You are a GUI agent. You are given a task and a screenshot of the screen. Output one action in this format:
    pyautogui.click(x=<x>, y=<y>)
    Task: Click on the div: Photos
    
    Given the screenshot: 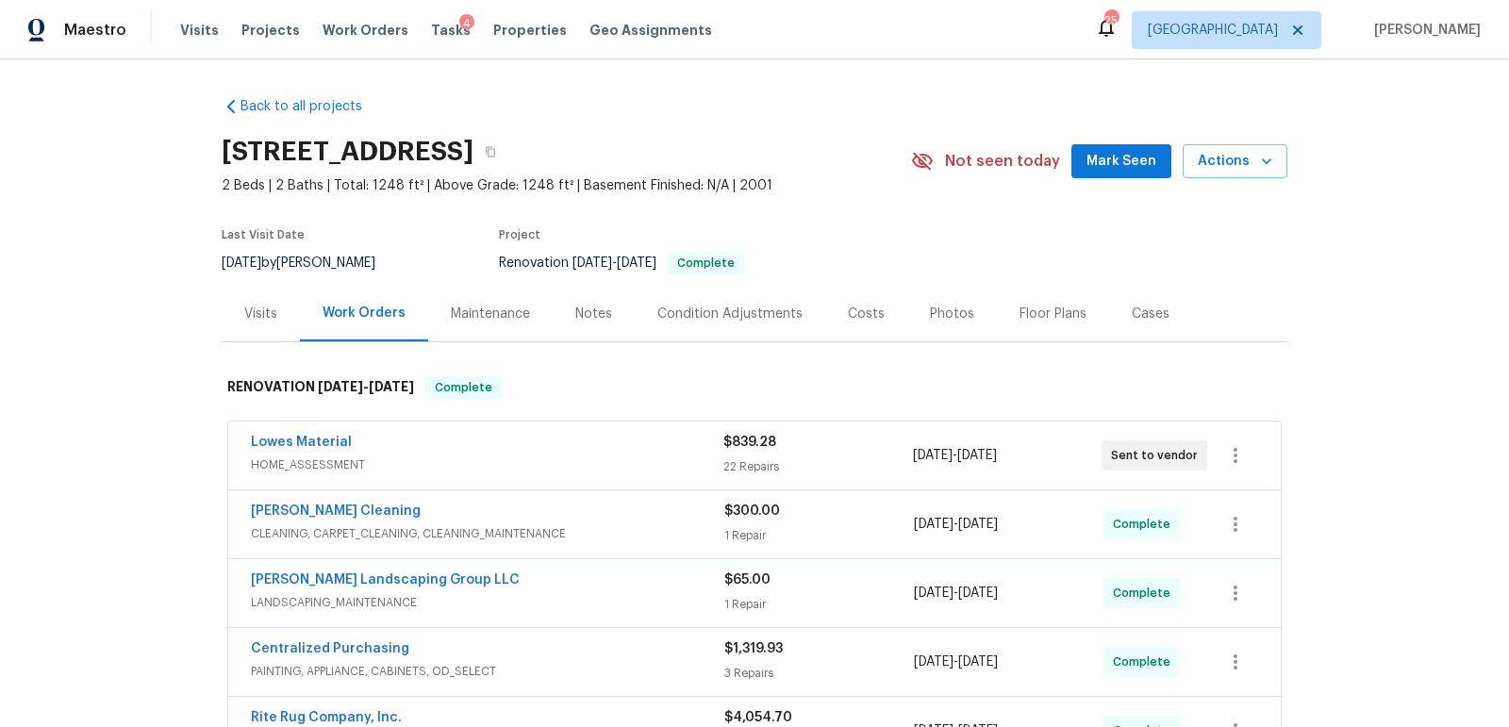 What is the action you would take?
    pyautogui.click(x=952, y=314)
    